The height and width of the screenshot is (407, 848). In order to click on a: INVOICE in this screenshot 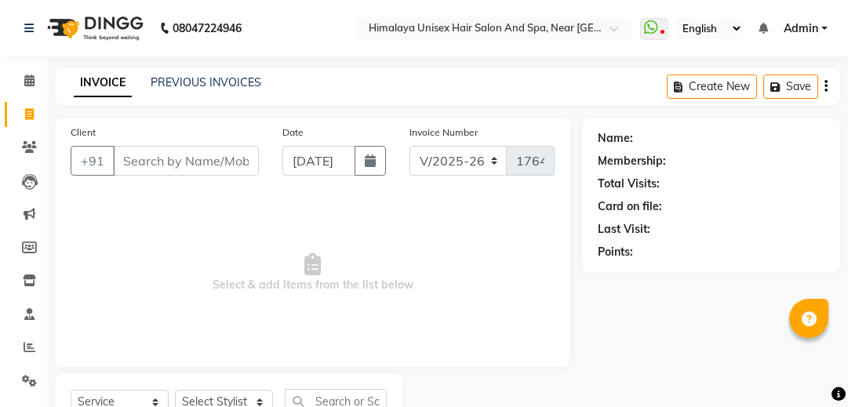, I will do `click(103, 83)`.